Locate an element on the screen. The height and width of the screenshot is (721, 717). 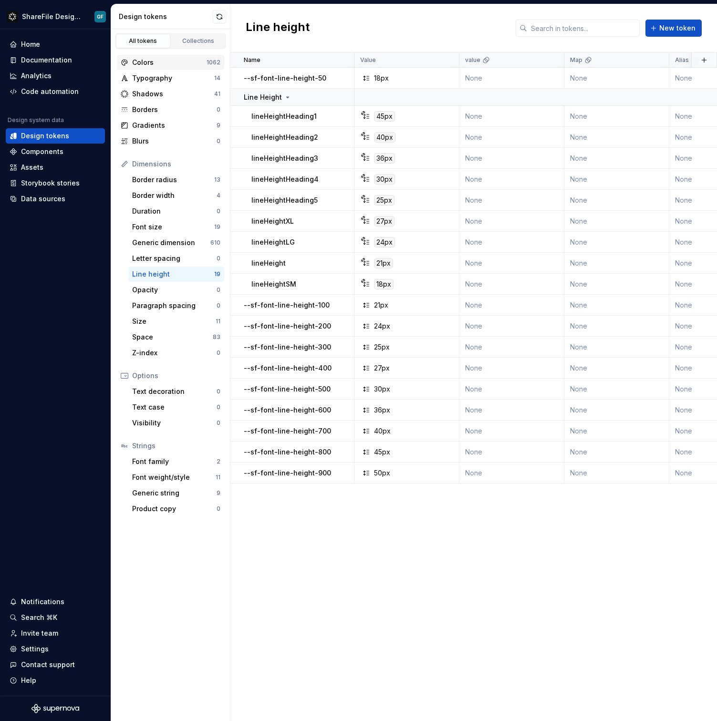
div: Size is located at coordinates (174, 321).